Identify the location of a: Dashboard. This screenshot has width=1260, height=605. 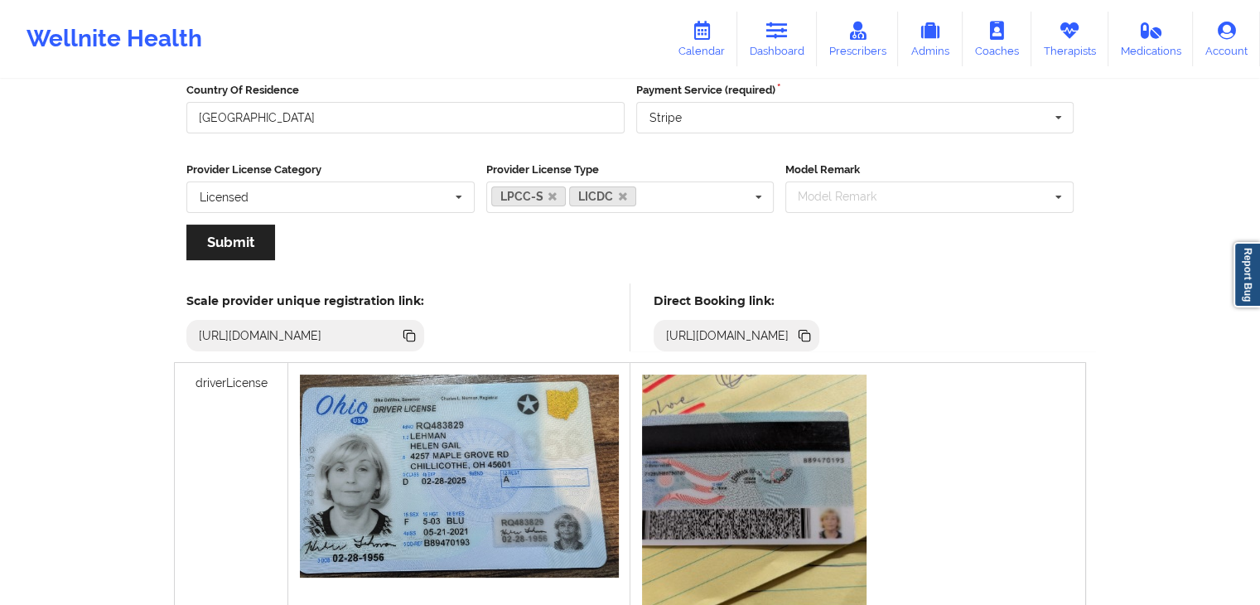
(777, 39).